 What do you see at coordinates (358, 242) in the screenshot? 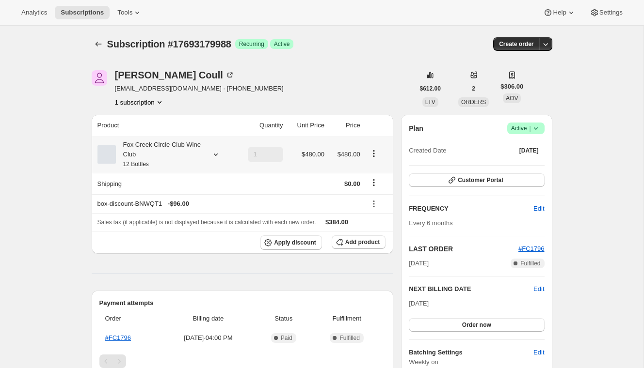
I see `button: Add product` at bounding box center [358, 242].